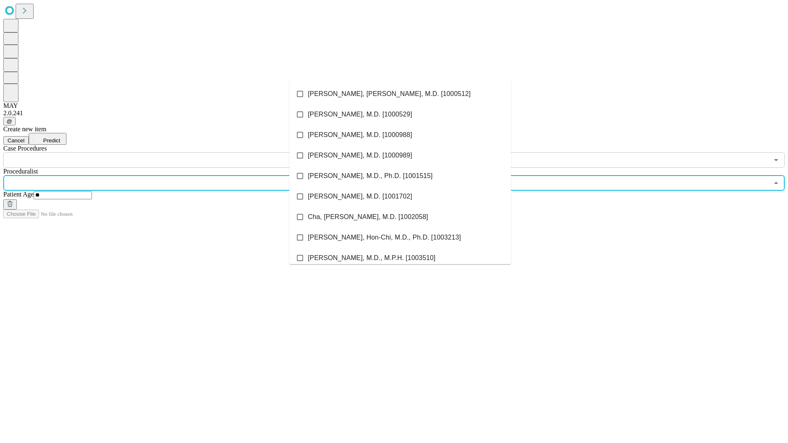 This screenshot has width=788, height=443. What do you see at coordinates (48, 139) in the screenshot?
I see `button: Predict` at bounding box center [48, 139].